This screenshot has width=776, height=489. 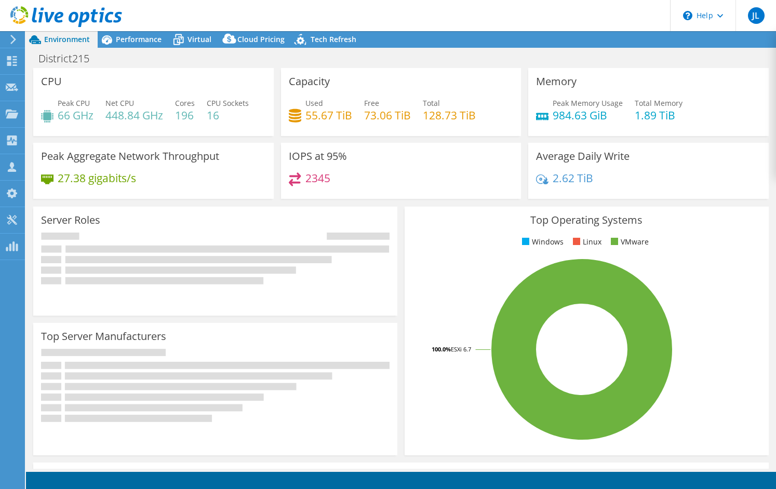 I want to click on h3: Top Operating Systems, so click(x=586, y=220).